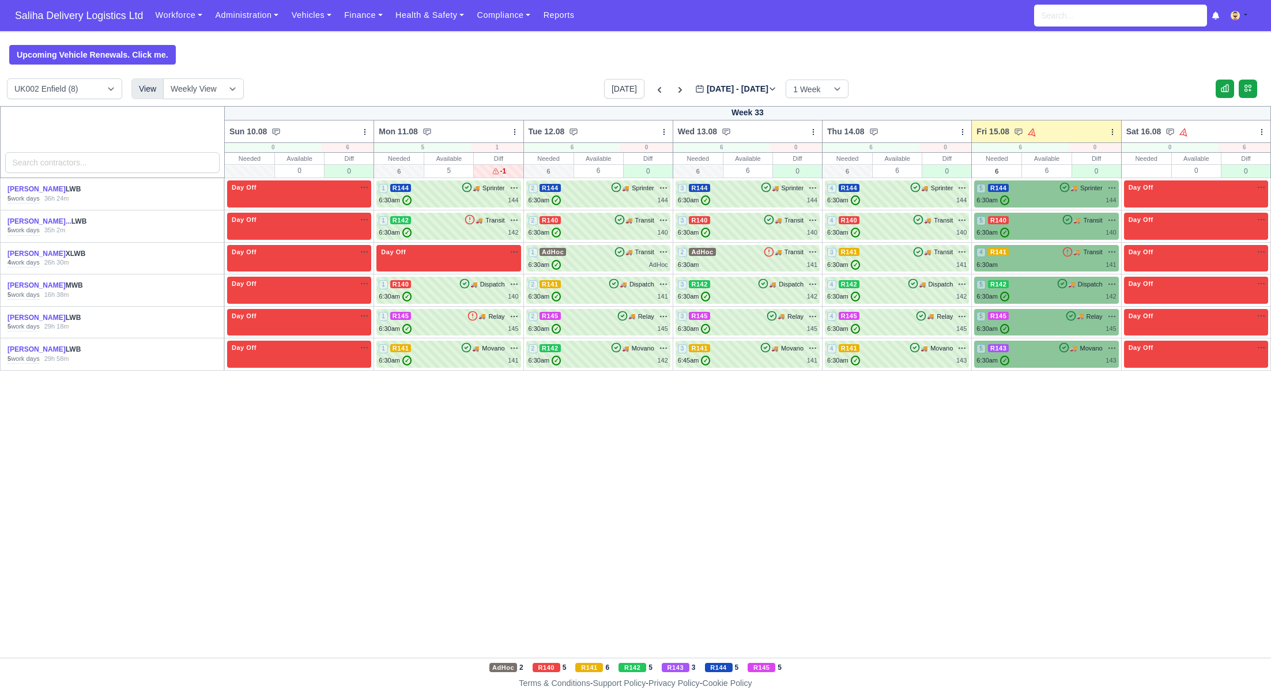  Describe the element at coordinates (747, 113) in the screenshot. I see `div: Week 33` at that location.